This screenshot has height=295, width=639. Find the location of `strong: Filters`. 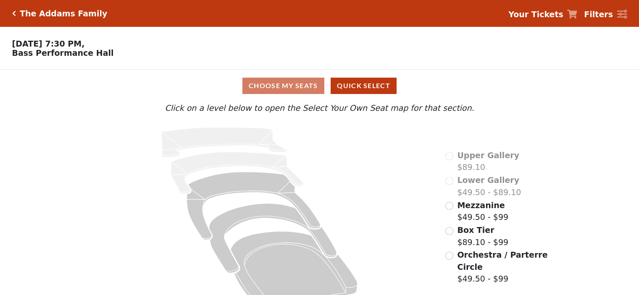

strong: Filters is located at coordinates (598, 14).